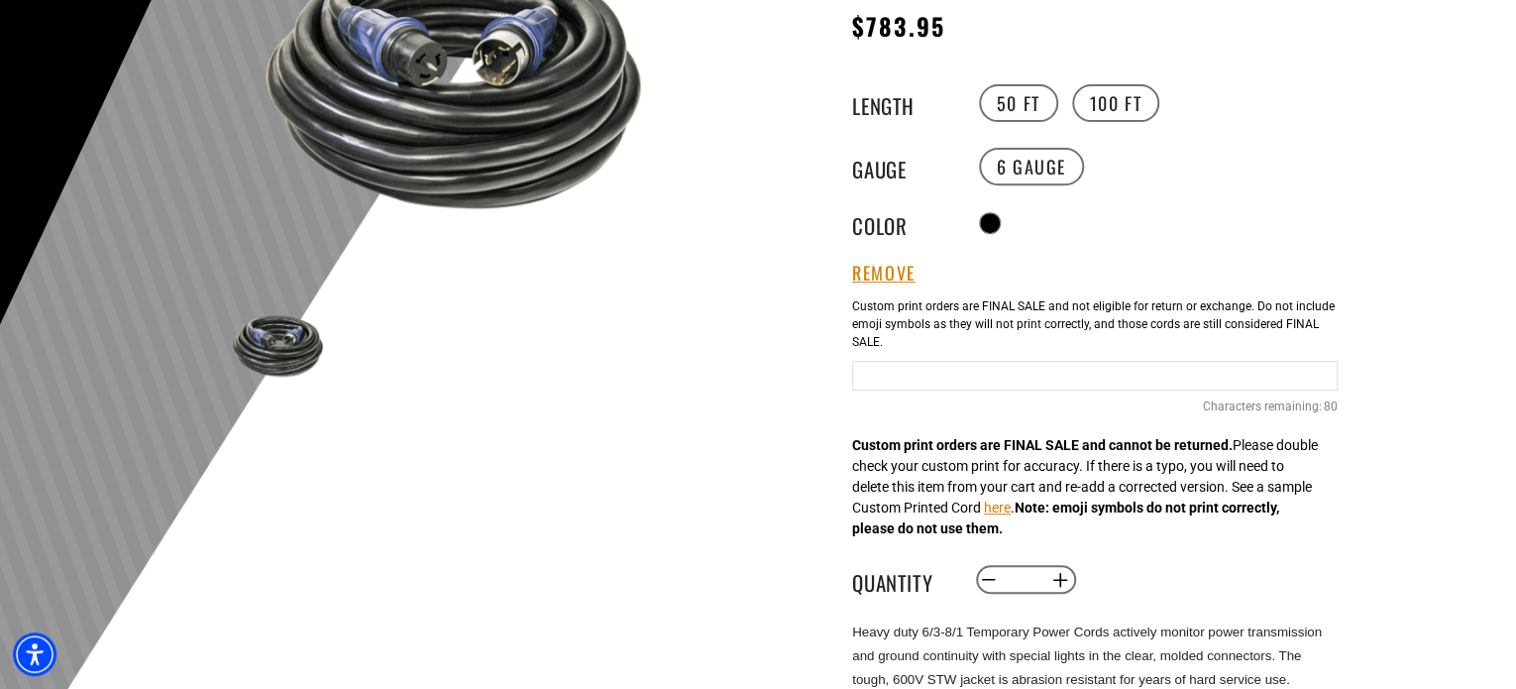 The height and width of the screenshot is (689, 1516). I want to click on button: here, so click(997, 507).